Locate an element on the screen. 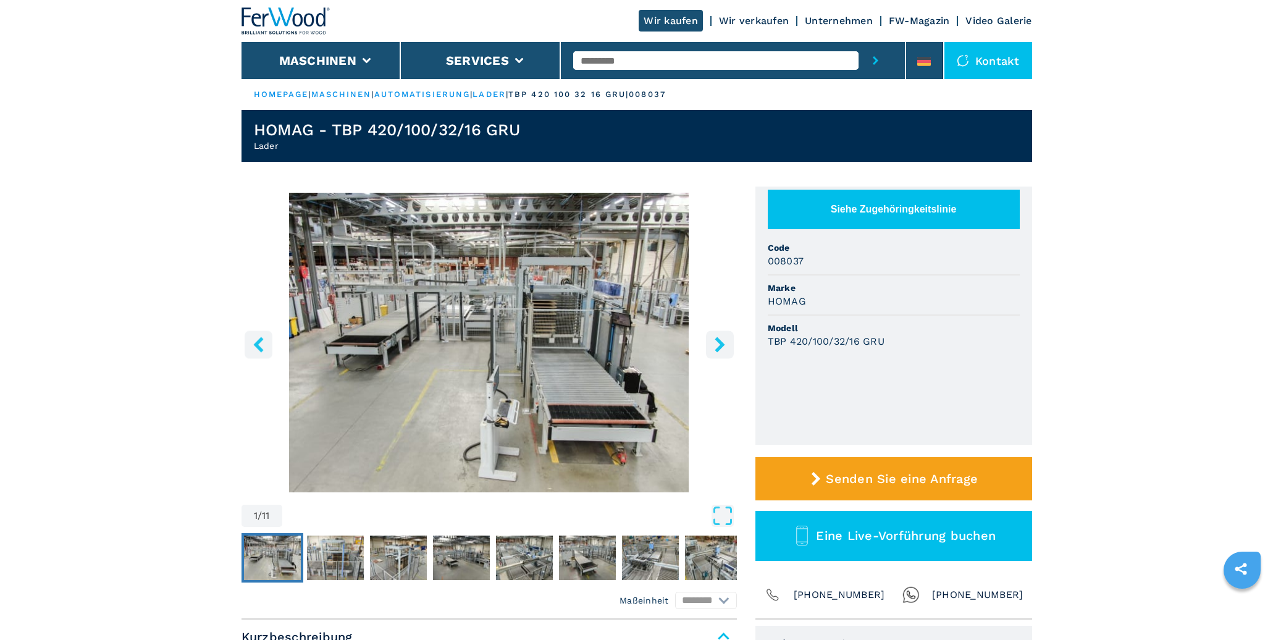 Image resolution: width=1273 pixels, height=640 pixels. h2: Lader is located at coordinates (387, 146).